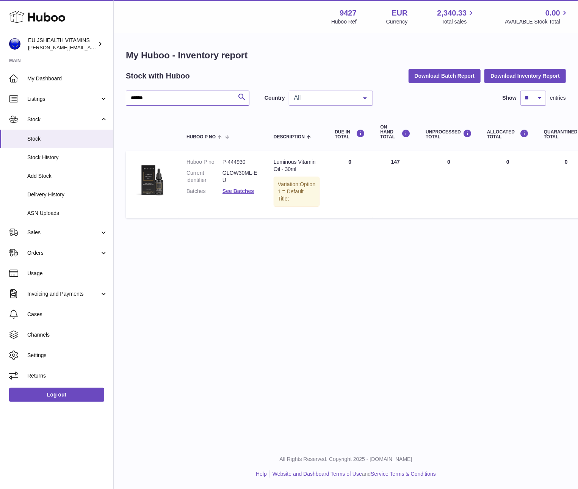  What do you see at coordinates (15, 44) in the screenshot?
I see `img: laura@jessicasepel.com` at bounding box center [15, 44].